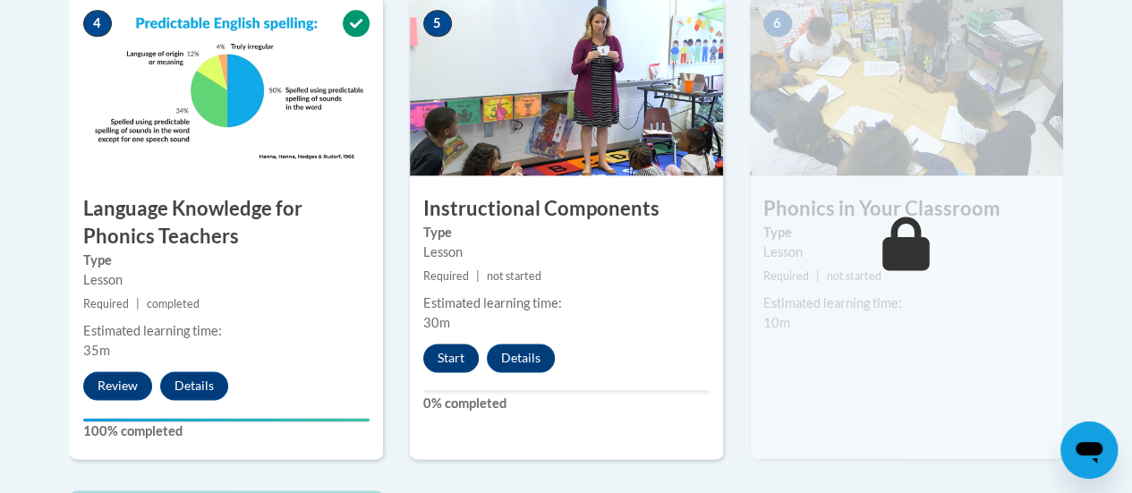  I want to click on div: Your progress, so click(226, 420).